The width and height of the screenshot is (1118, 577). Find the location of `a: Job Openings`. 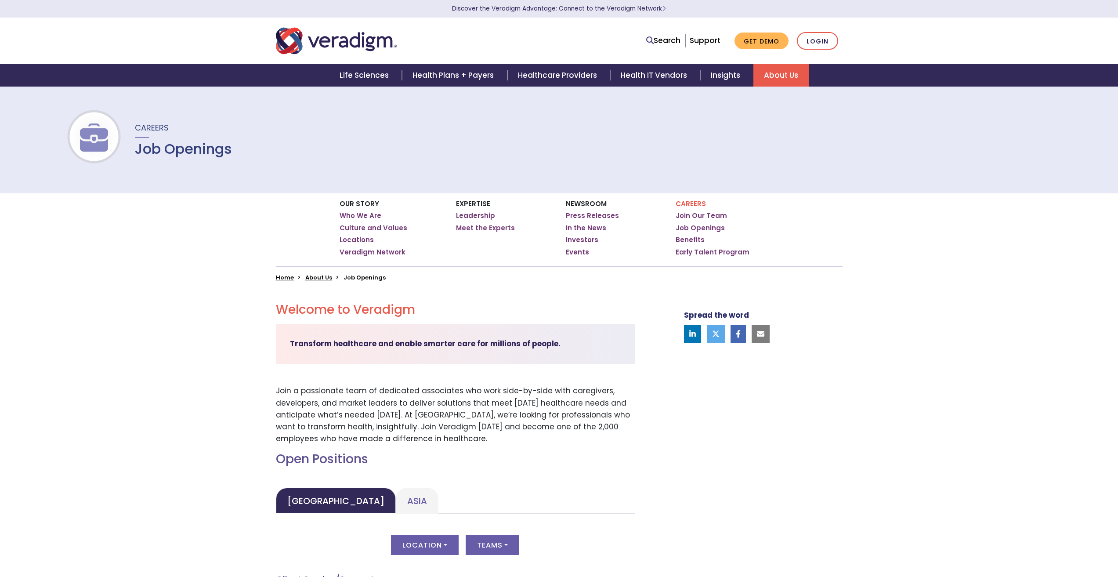

a: Job Openings is located at coordinates (700, 228).